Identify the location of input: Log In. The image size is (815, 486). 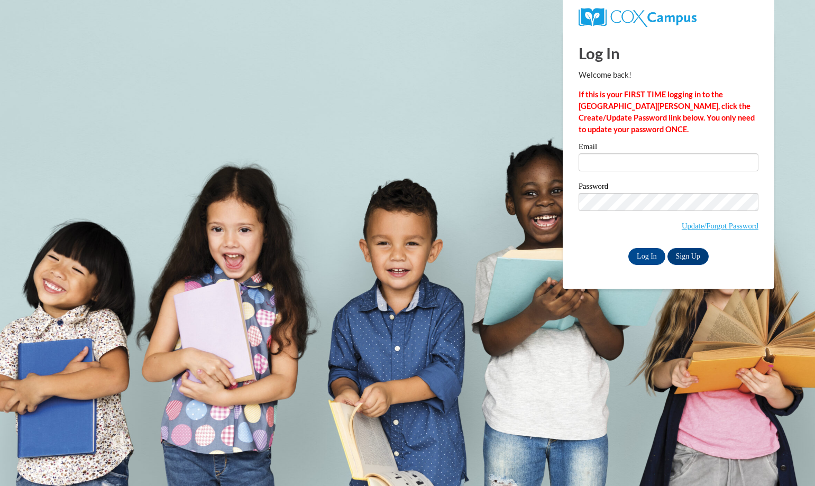
(647, 257).